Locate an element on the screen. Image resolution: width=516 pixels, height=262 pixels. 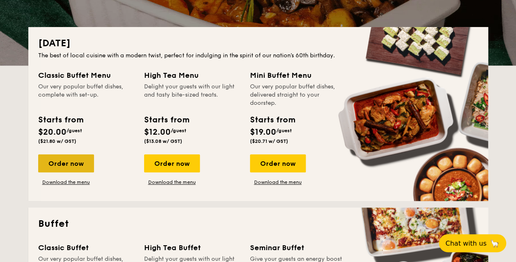
div: Our very popular buffet dishes, delivered straight to your doorstep. is located at coordinates (298, 95).